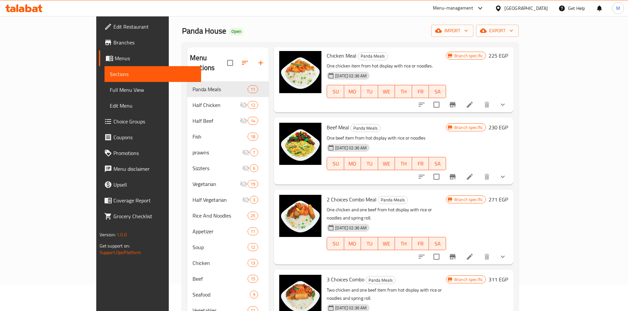 The height and width of the screenshot is (311, 628). Describe the element at coordinates (153, 74) in the screenshot. I see `a: Sections` at that location.